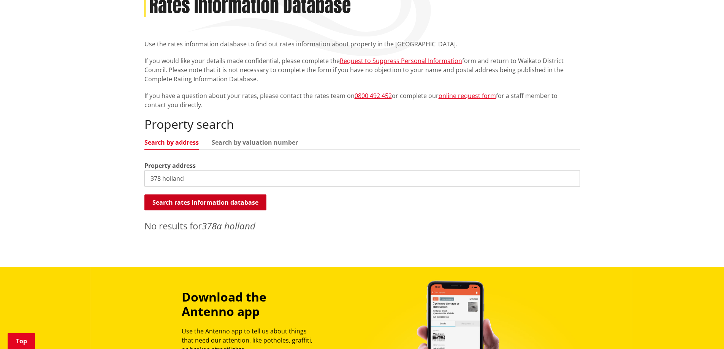  What do you see at coordinates (362, 70) in the screenshot?
I see `p: If you would like your details made confidential, please complete the form and return to Waikato ...` at bounding box center [362, 70].